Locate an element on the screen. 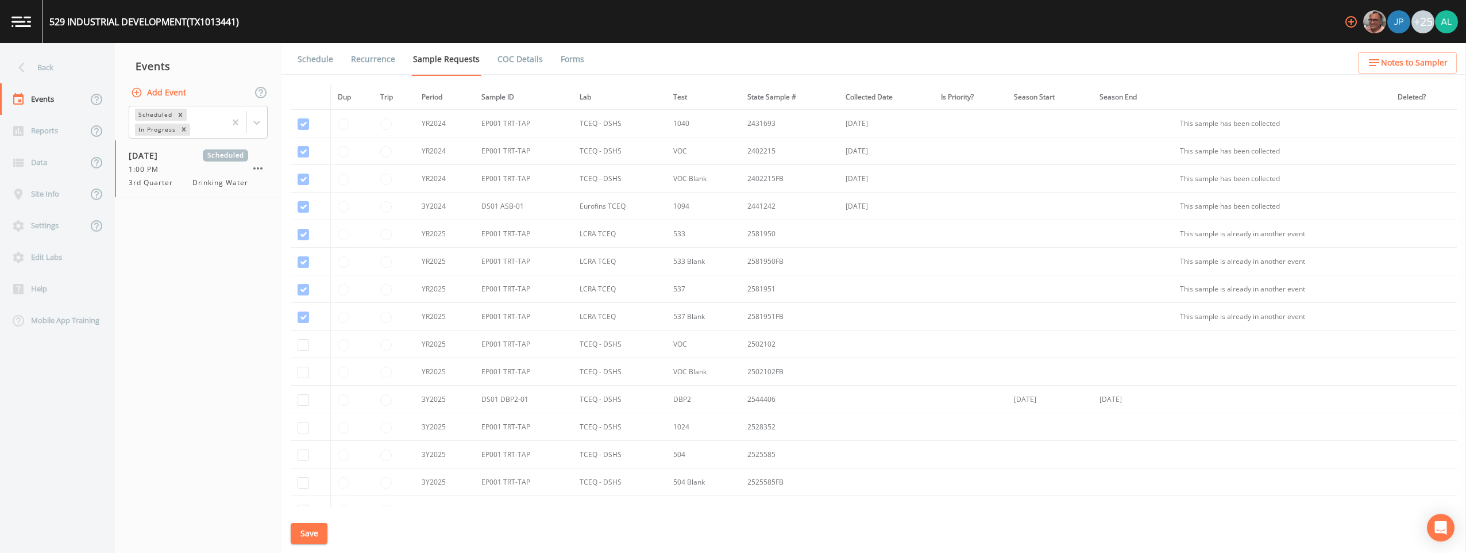 The image size is (1466, 553). div: Remove Scheduled is located at coordinates (180, 114).